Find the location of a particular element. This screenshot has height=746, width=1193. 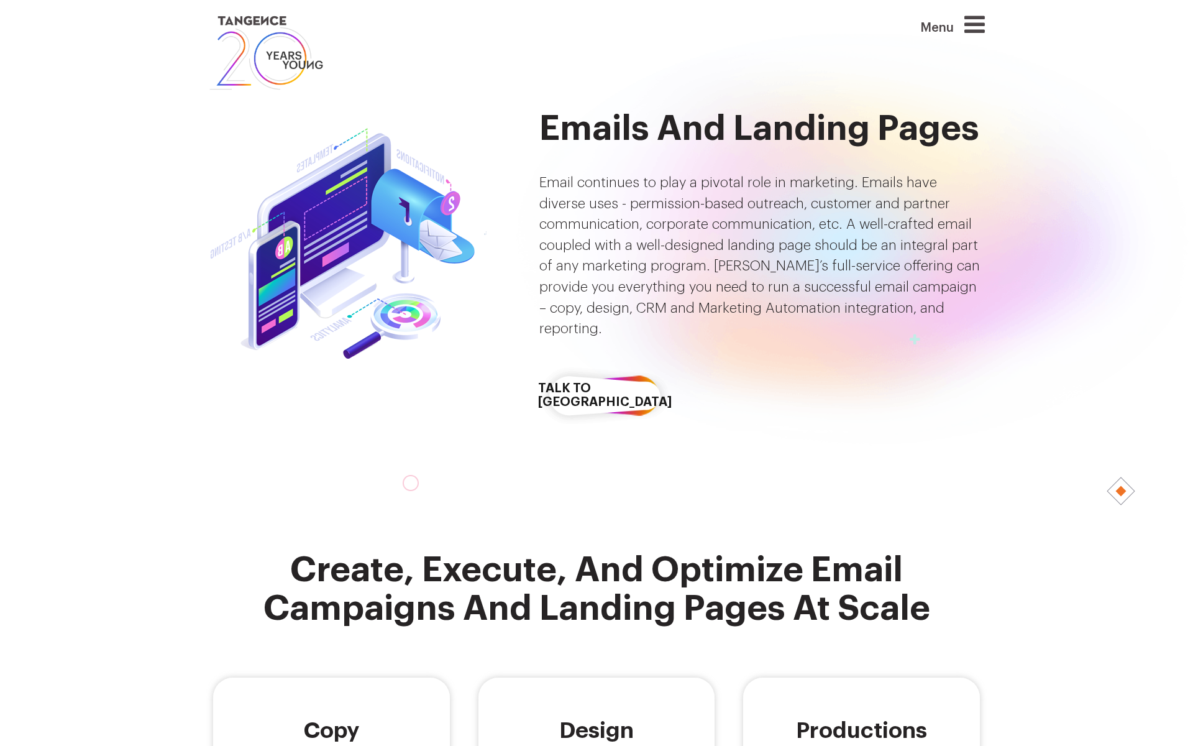

h5: Design is located at coordinates (597, 730).